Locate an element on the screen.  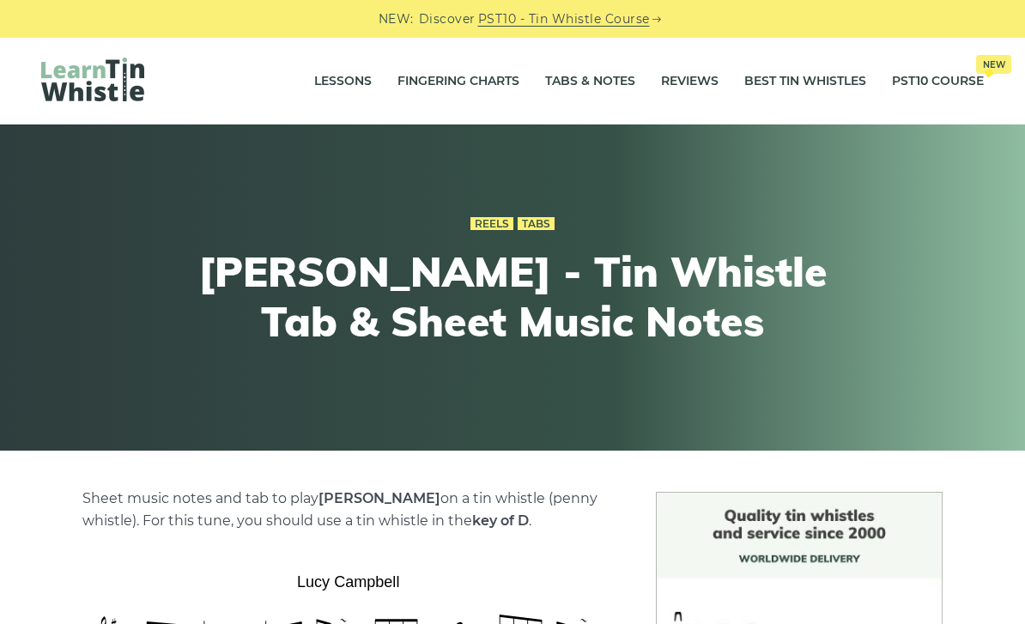
span: New is located at coordinates (994, 64).